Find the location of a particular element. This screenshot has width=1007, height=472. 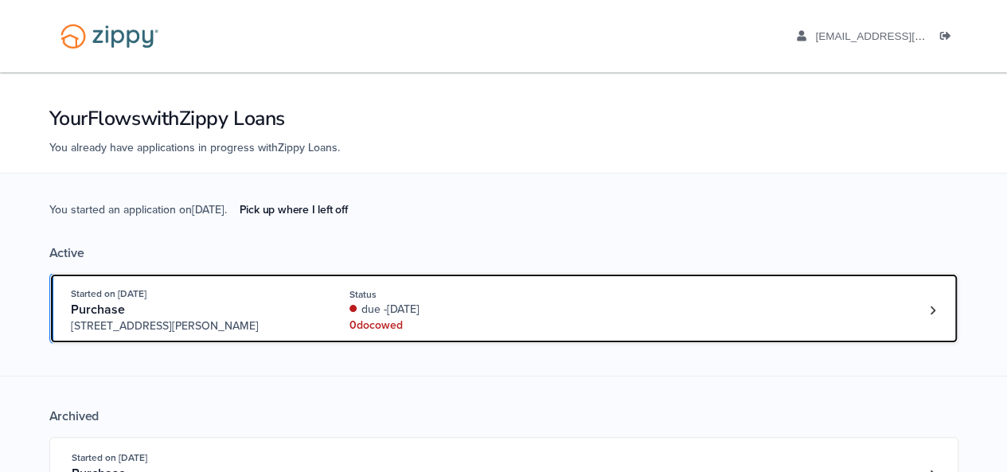

div: Status is located at coordinates (455, 295).